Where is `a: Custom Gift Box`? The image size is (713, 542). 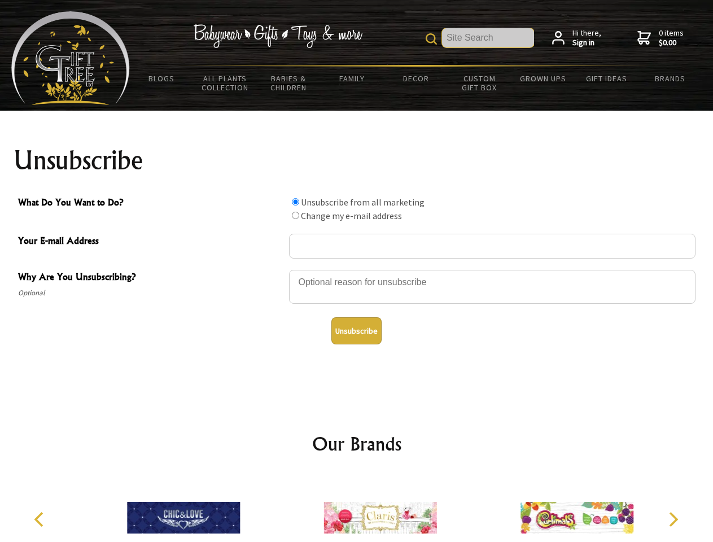 a: Custom Gift Box is located at coordinates (479, 83).